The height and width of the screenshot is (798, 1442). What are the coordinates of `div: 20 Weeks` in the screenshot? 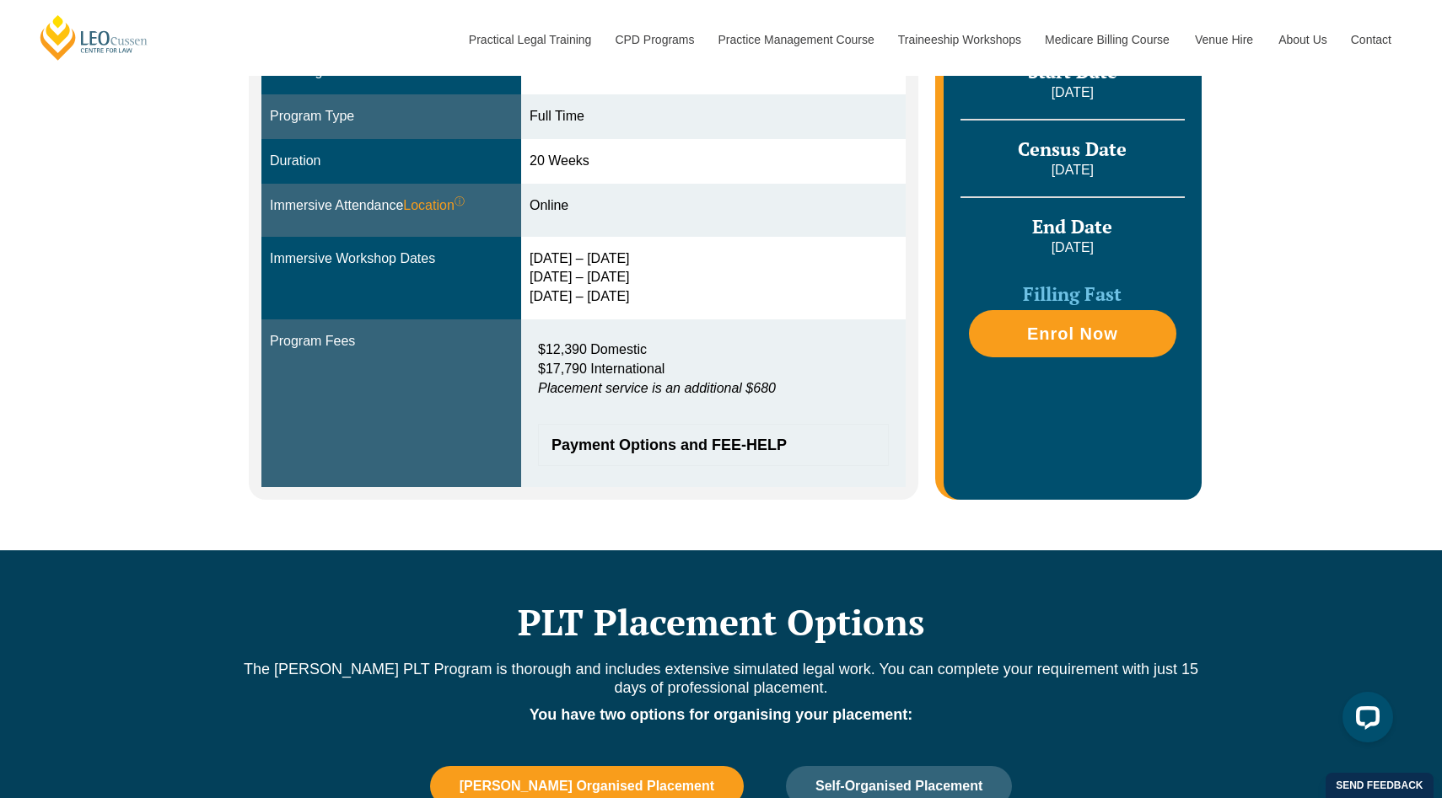 It's located at (713, 161).